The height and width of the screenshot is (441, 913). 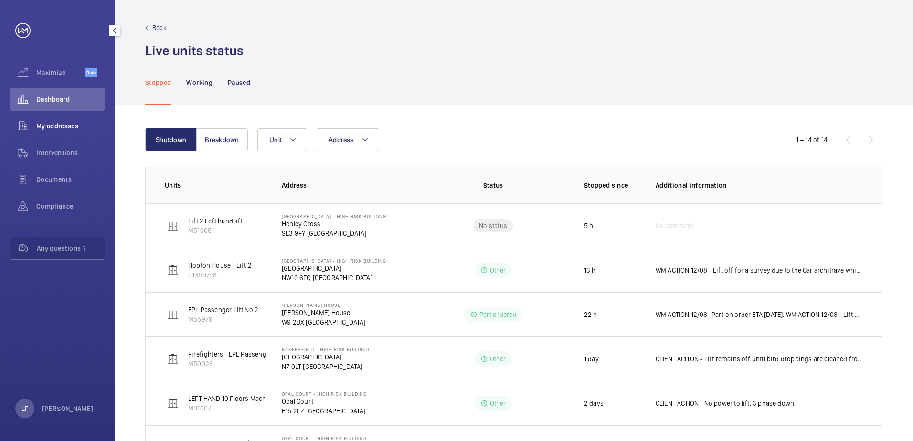 What do you see at coordinates (71, 180) in the screenshot?
I see `span: Documents` at bounding box center [71, 180].